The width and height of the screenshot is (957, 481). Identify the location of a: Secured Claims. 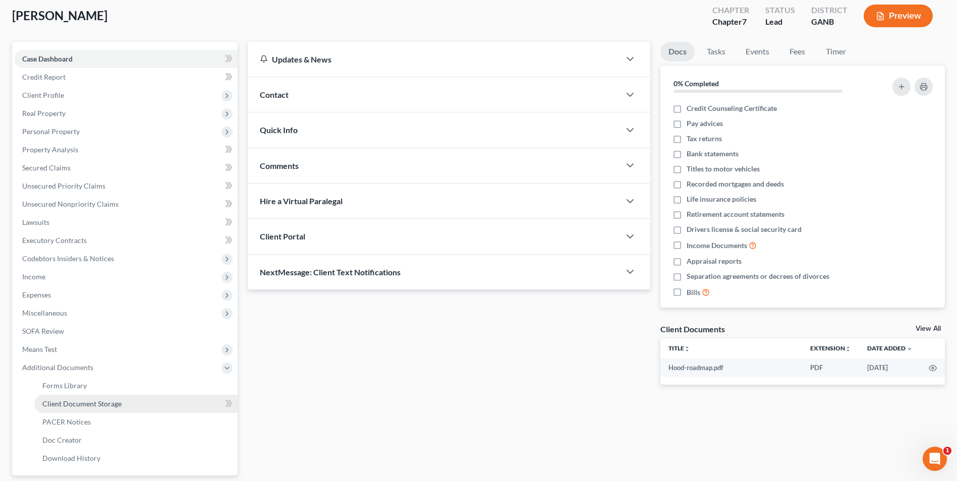
(126, 168).